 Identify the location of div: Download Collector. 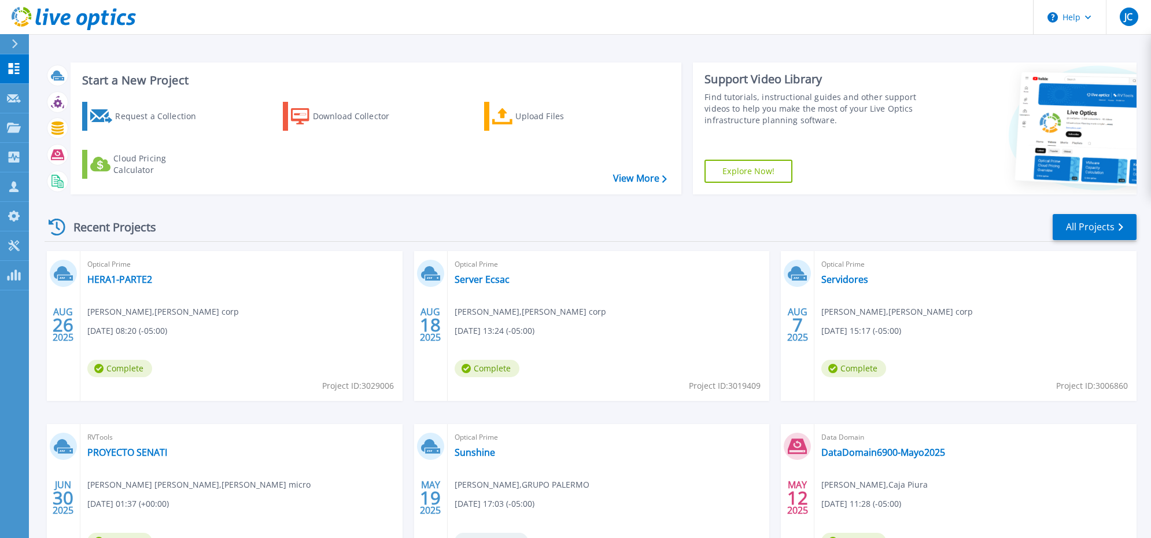
(359, 116).